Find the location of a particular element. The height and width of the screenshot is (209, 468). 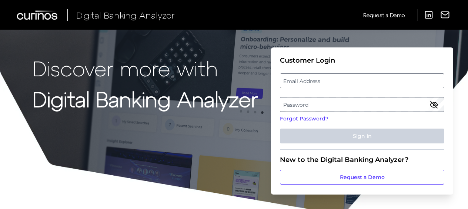

span: Digital Banking Analyzer is located at coordinates (125, 15).